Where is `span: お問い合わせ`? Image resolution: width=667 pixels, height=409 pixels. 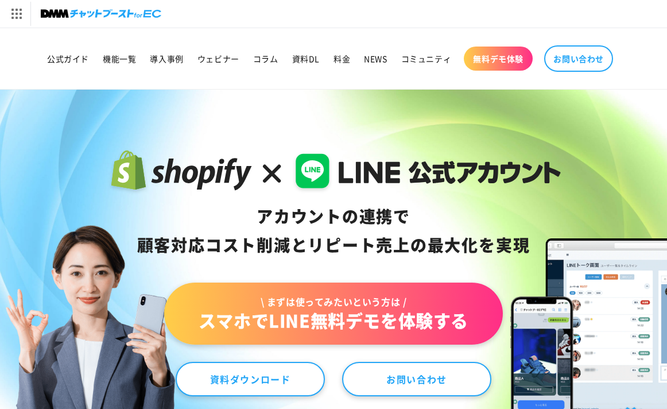
span: お問い合わせ is located at coordinates (578, 59).